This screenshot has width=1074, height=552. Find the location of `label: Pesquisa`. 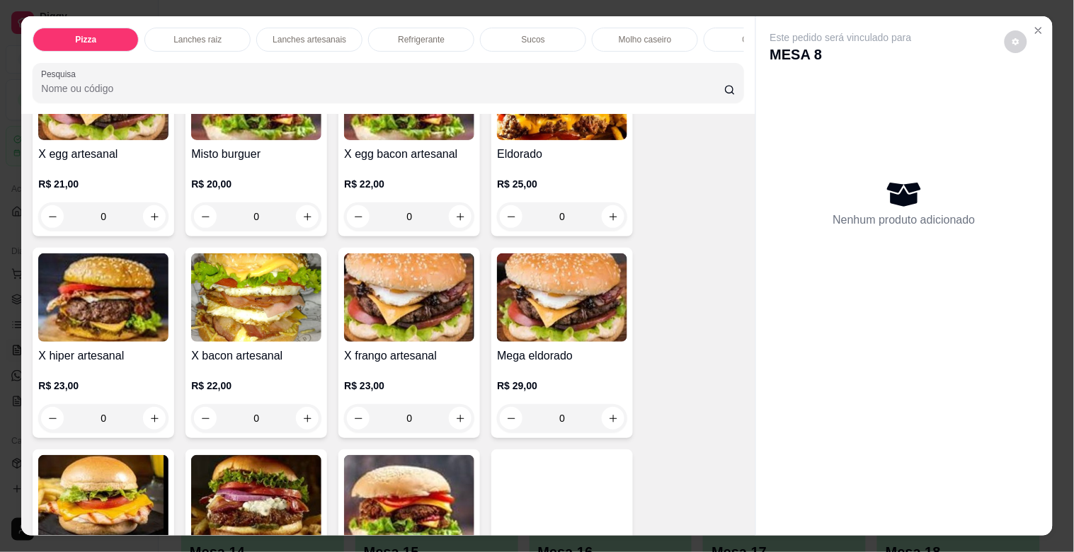

label: Pesquisa is located at coordinates (61, 74).